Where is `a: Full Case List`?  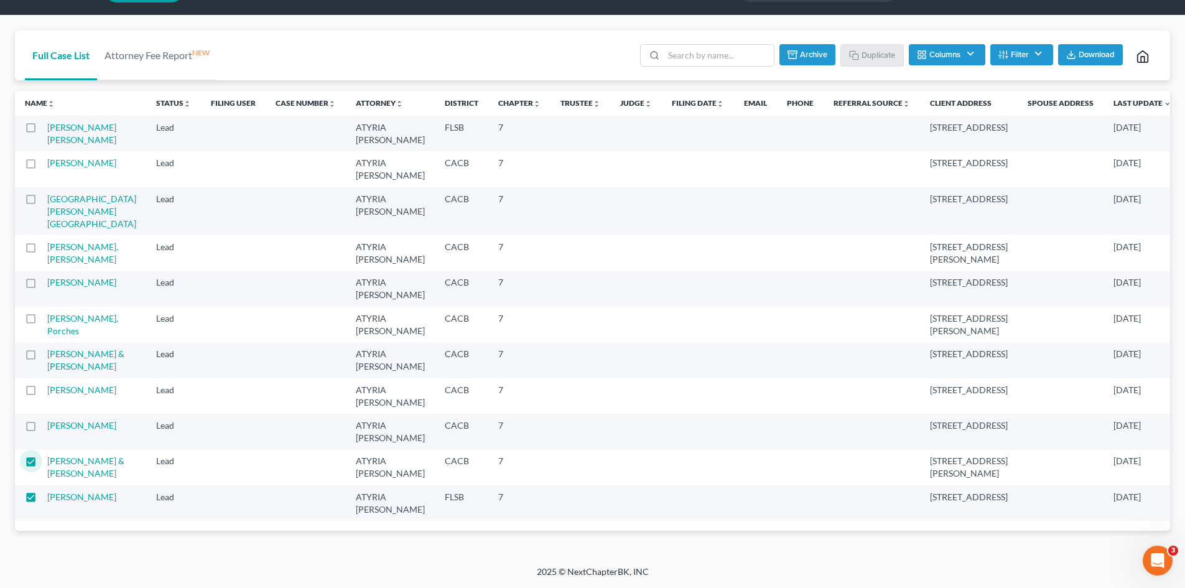 a: Full Case List is located at coordinates (61, 55).